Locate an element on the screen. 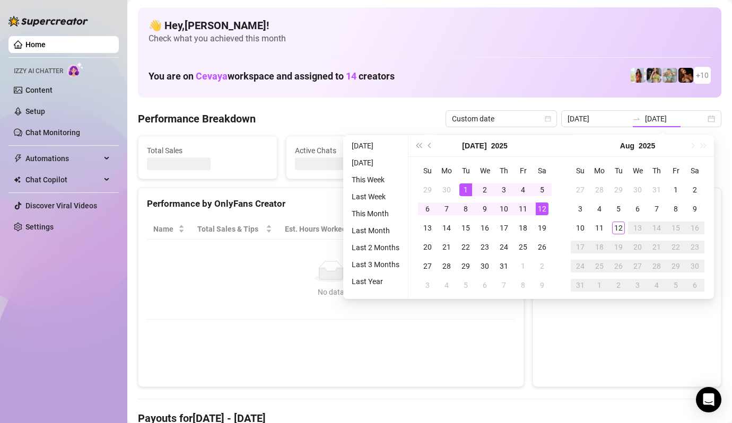  th: Chat Conversion is located at coordinates (474, 229).